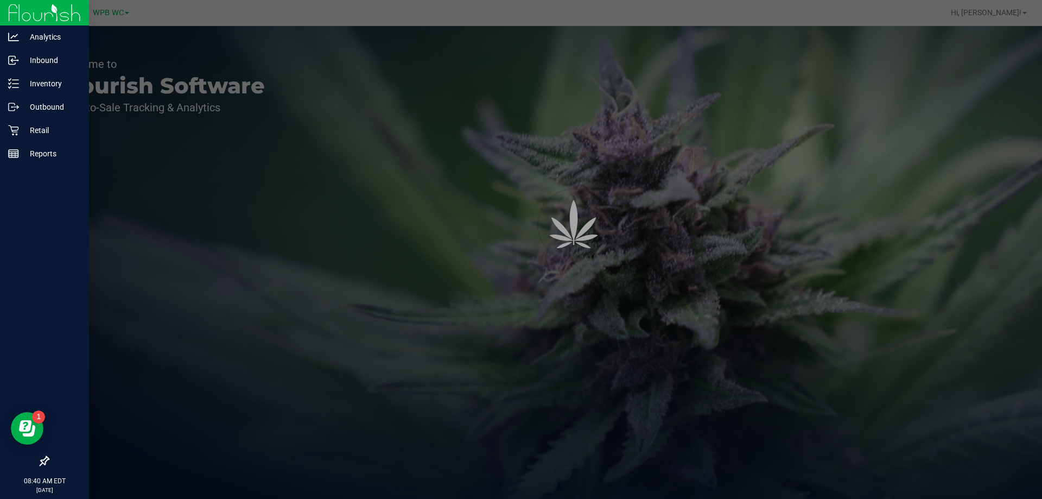  I want to click on p: Analytics, so click(52, 37).